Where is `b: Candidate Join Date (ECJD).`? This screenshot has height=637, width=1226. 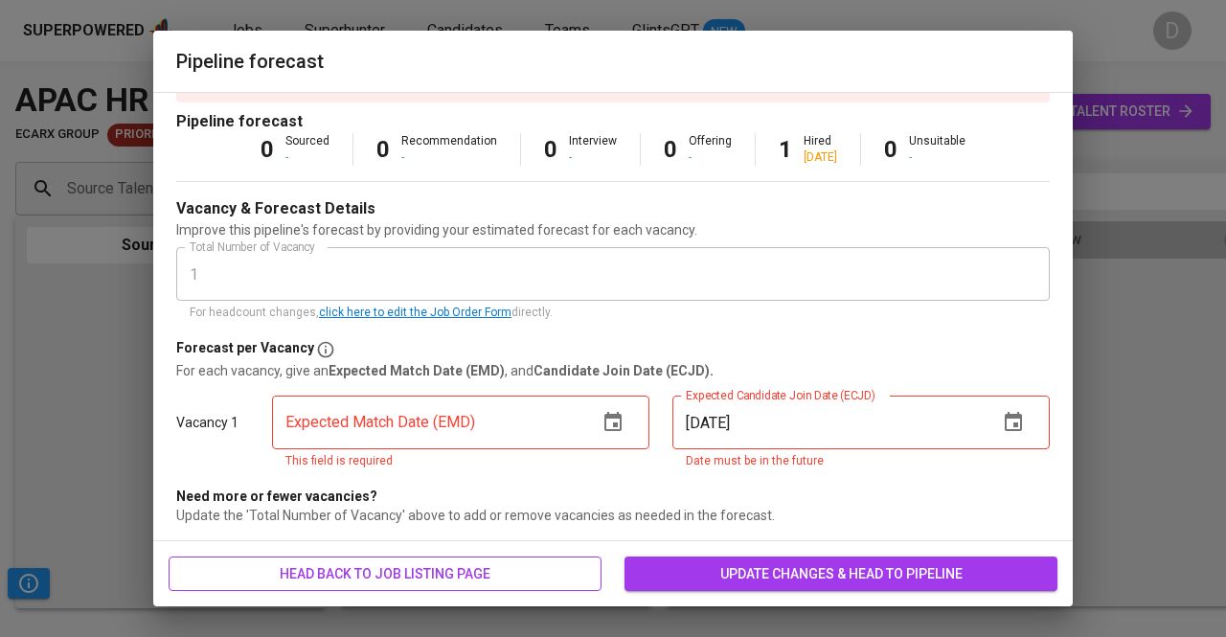 b: Candidate Join Date (ECJD). is located at coordinates (623, 371).